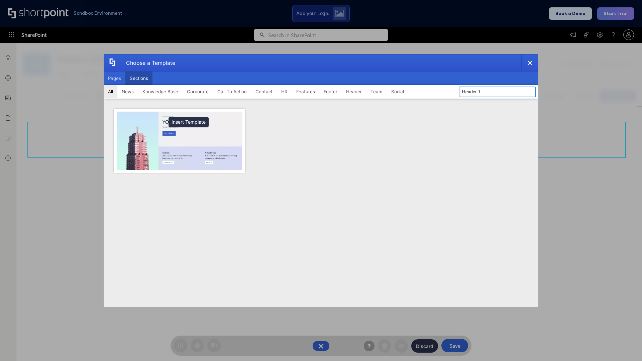  Describe the element at coordinates (160, 92) in the screenshot. I see `button: Knowledge Base` at that location.